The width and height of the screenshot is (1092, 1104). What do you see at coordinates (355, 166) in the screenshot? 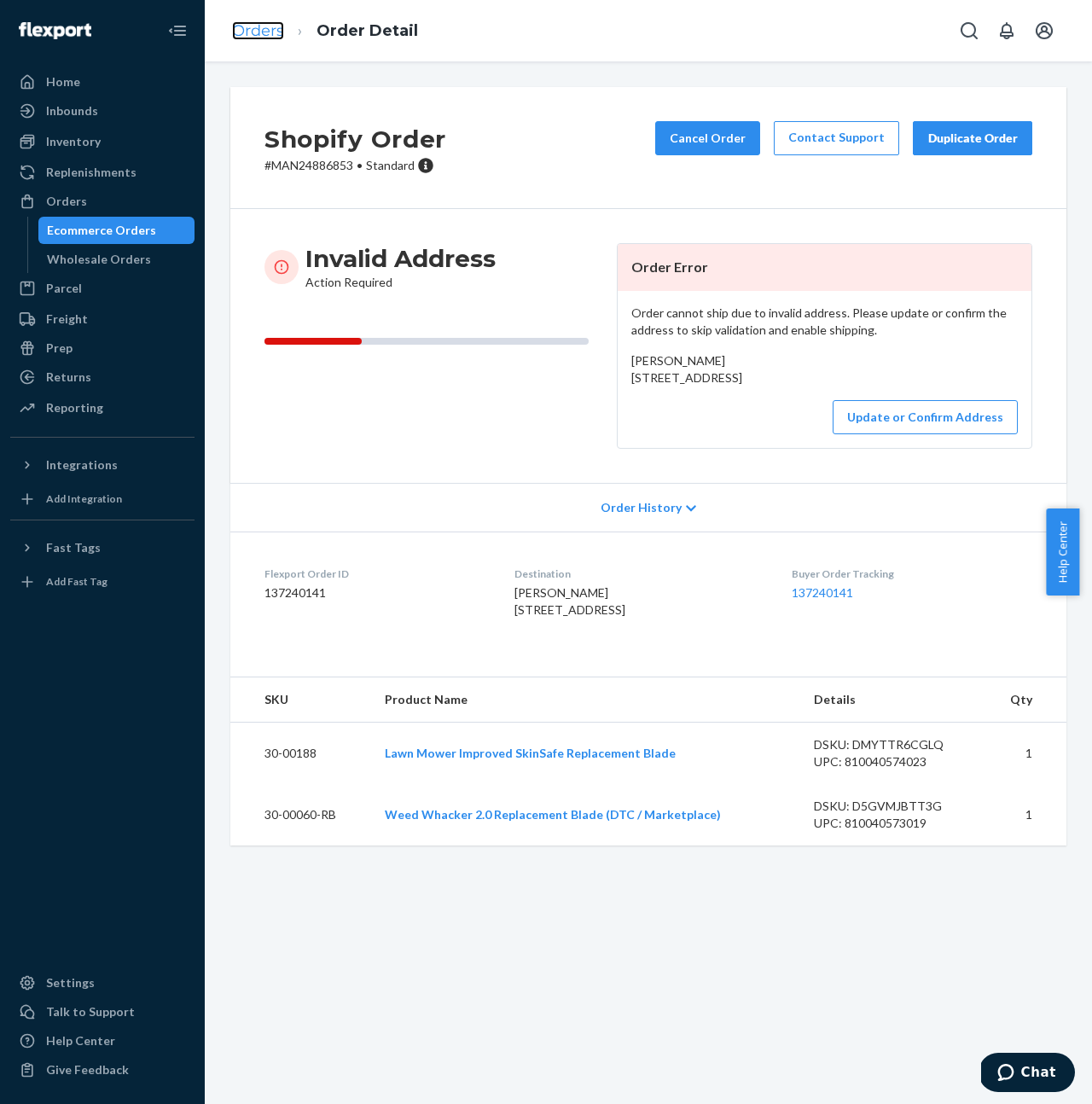
I see `p: # MAN24886853` at bounding box center [355, 166].